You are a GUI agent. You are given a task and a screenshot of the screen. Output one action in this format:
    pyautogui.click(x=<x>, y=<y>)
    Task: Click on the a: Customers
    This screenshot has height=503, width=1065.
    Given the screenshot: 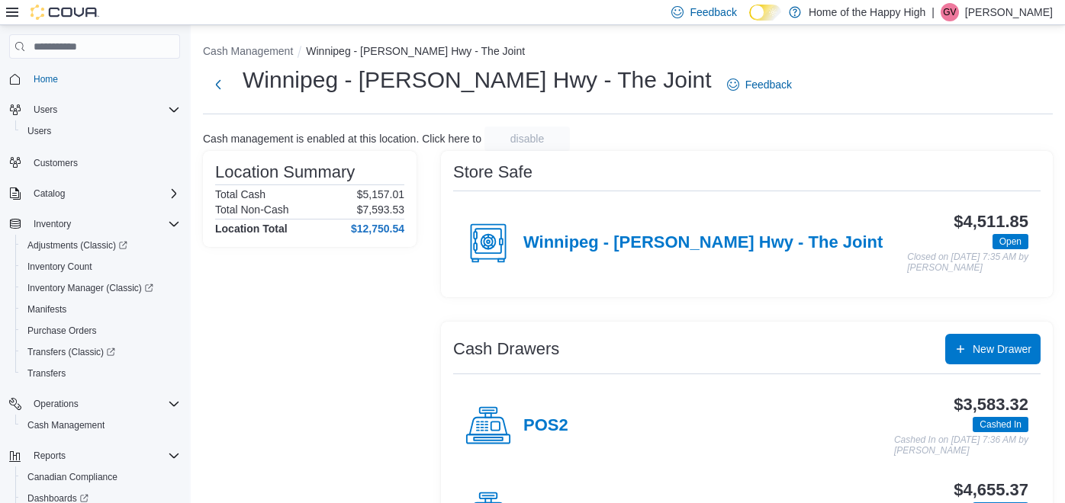 What is the action you would take?
    pyautogui.click(x=56, y=163)
    